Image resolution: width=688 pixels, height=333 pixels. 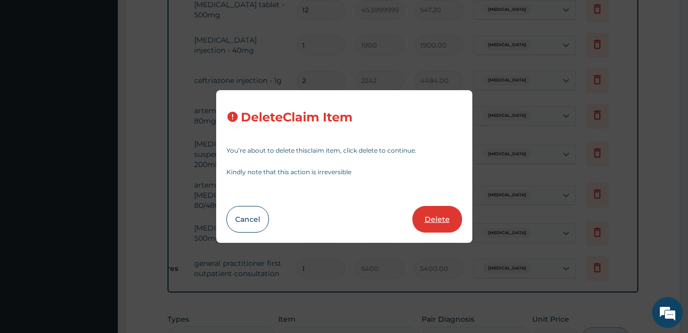 I want to click on p: Kindly note that this action is irreversible, so click(x=344, y=172).